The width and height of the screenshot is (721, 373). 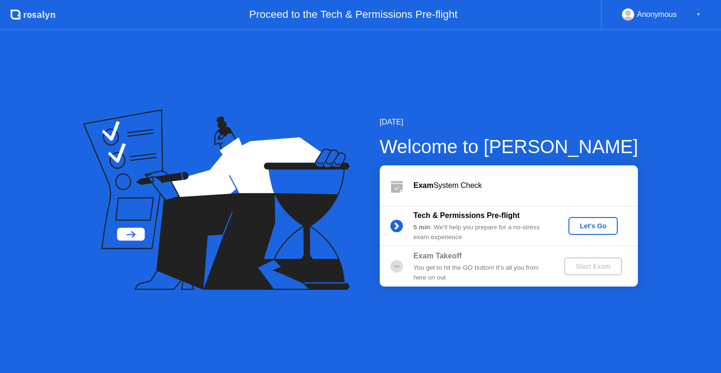 What do you see at coordinates (422, 227) in the screenshot?
I see `b: 5 min` at bounding box center [422, 227].